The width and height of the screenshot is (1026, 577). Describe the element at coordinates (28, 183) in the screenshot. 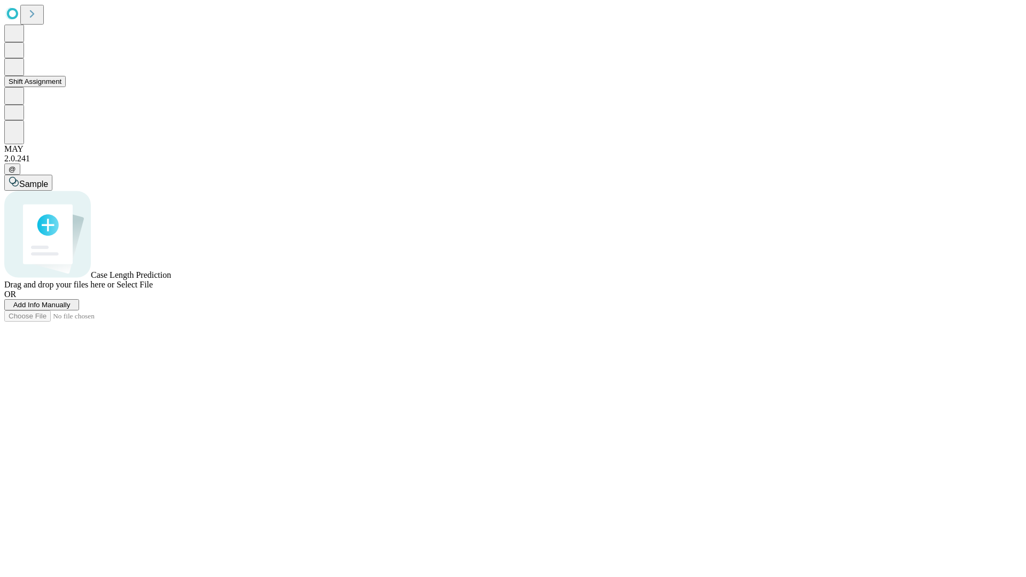

I see `button: Sample` at that location.